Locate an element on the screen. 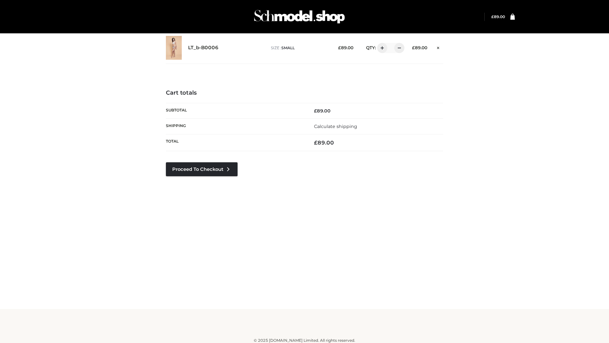 Image resolution: width=609 pixels, height=343 pixels. th: Shipping is located at coordinates (235, 126).